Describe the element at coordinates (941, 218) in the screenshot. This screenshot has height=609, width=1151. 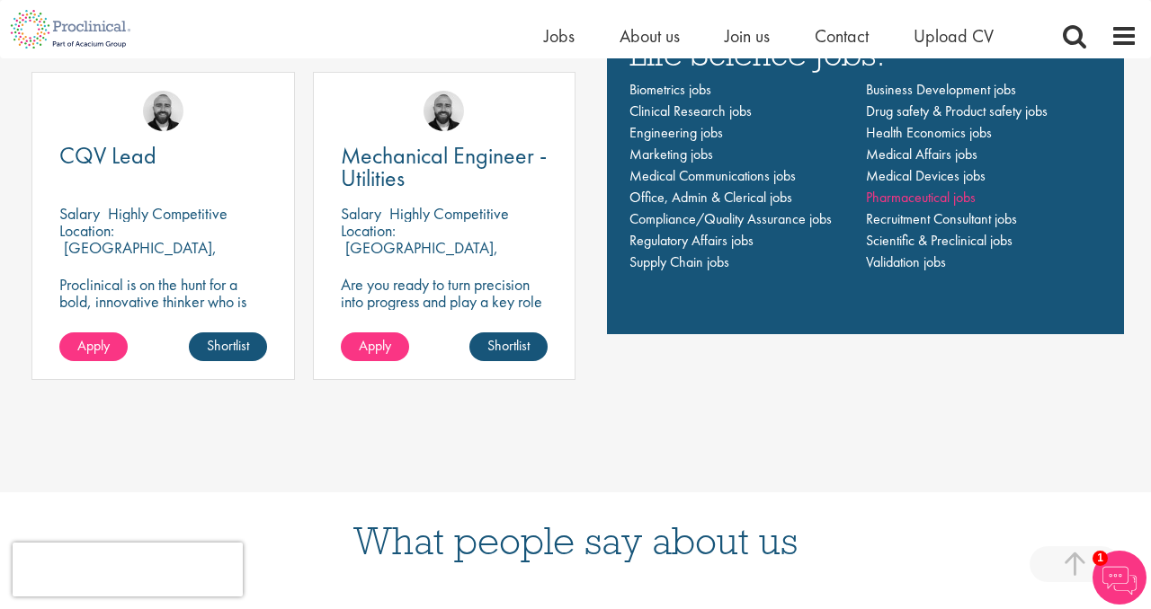
I see `span: Recruitment Consultant jobs` at that location.